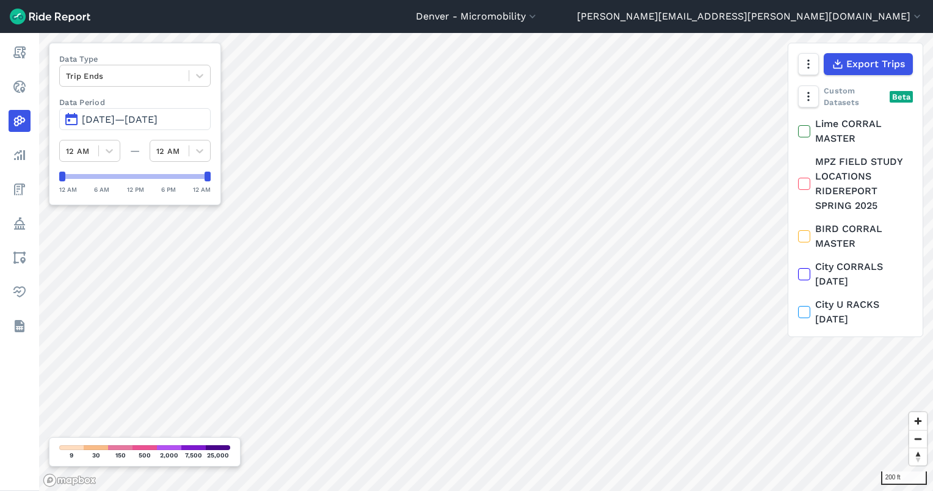  Describe the element at coordinates (477, 16) in the screenshot. I see `button: Denver - Micromobility` at that location.